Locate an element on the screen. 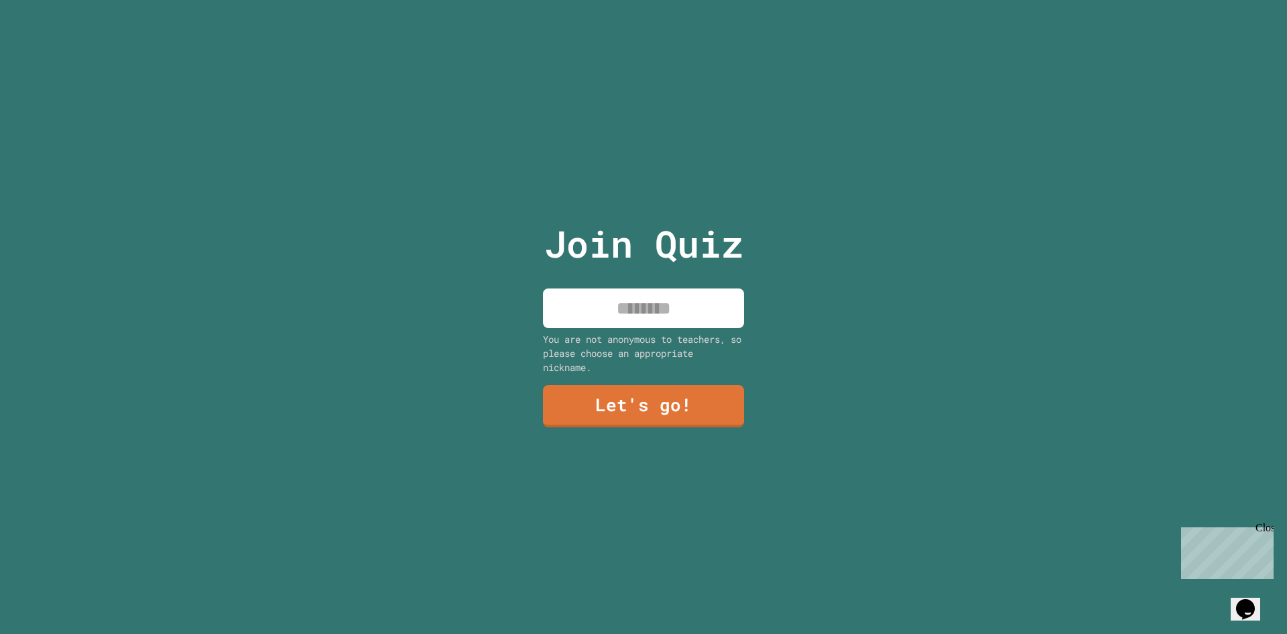 The image size is (1287, 634). p: Join Quiz is located at coordinates (644, 243).